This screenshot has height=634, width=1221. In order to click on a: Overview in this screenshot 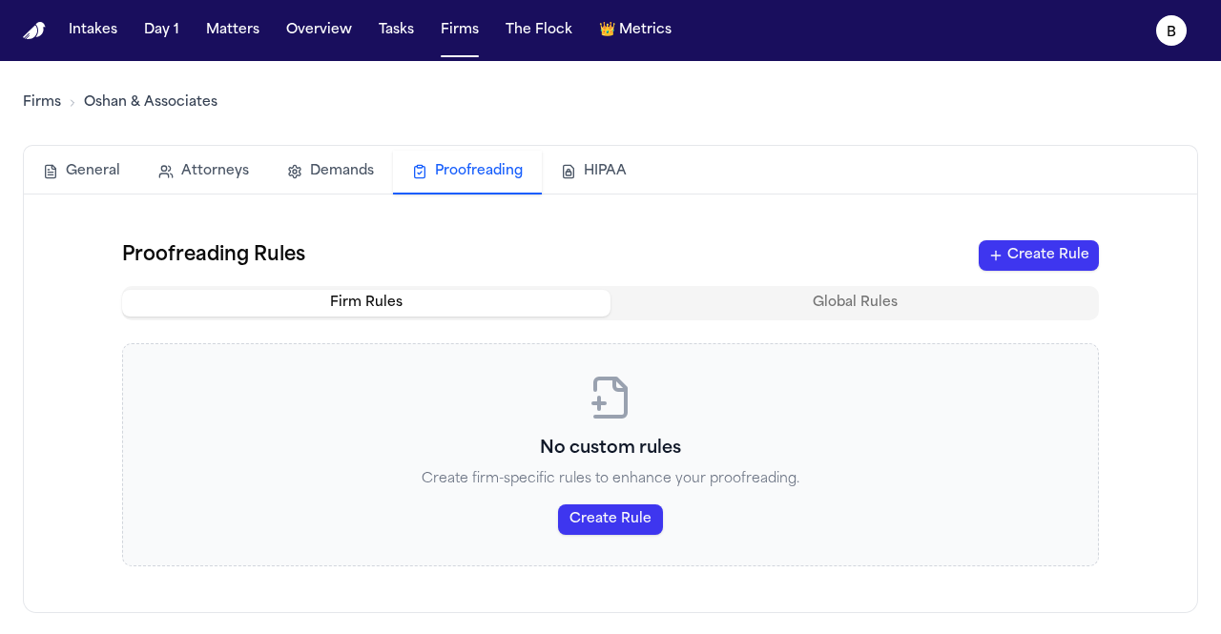, I will do `click(319, 31)`.